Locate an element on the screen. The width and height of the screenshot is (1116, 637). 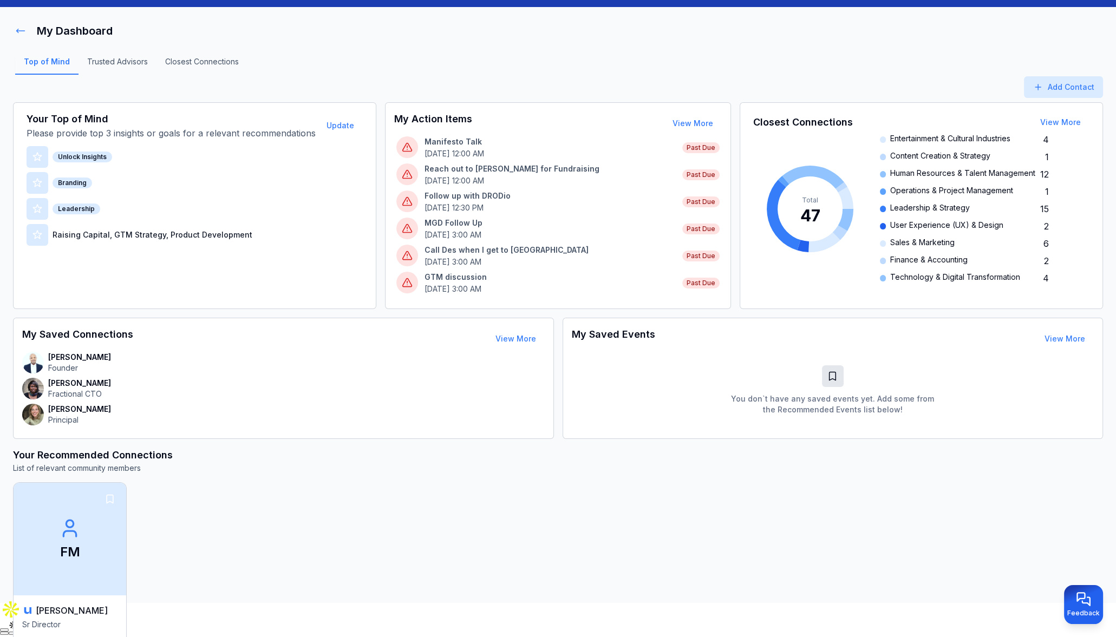
h3: My Action Items is located at coordinates (433, 123).